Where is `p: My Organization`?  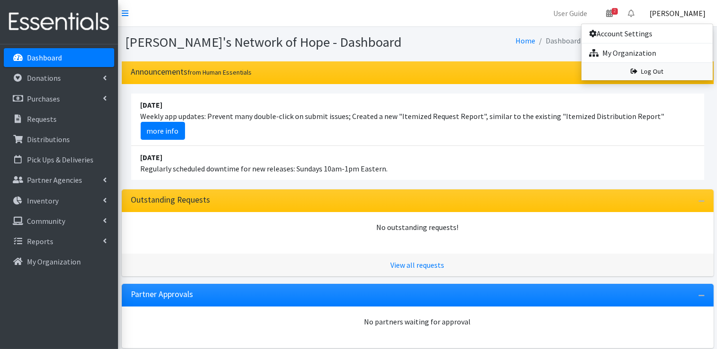
p: My Organization is located at coordinates (54, 262).